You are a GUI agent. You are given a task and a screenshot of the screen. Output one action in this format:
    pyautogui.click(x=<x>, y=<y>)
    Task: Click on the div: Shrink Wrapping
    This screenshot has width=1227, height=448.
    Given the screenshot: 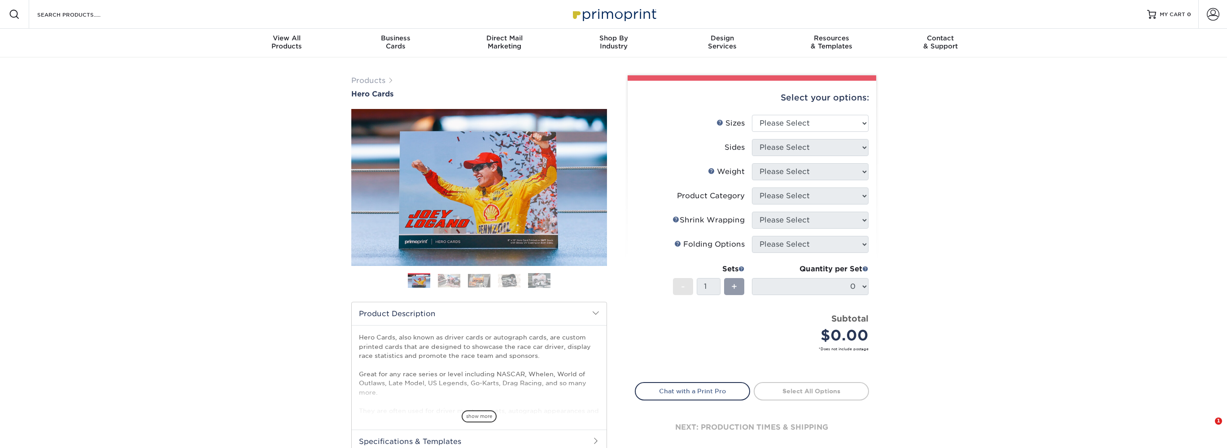 What is the action you would take?
    pyautogui.click(x=708, y=220)
    